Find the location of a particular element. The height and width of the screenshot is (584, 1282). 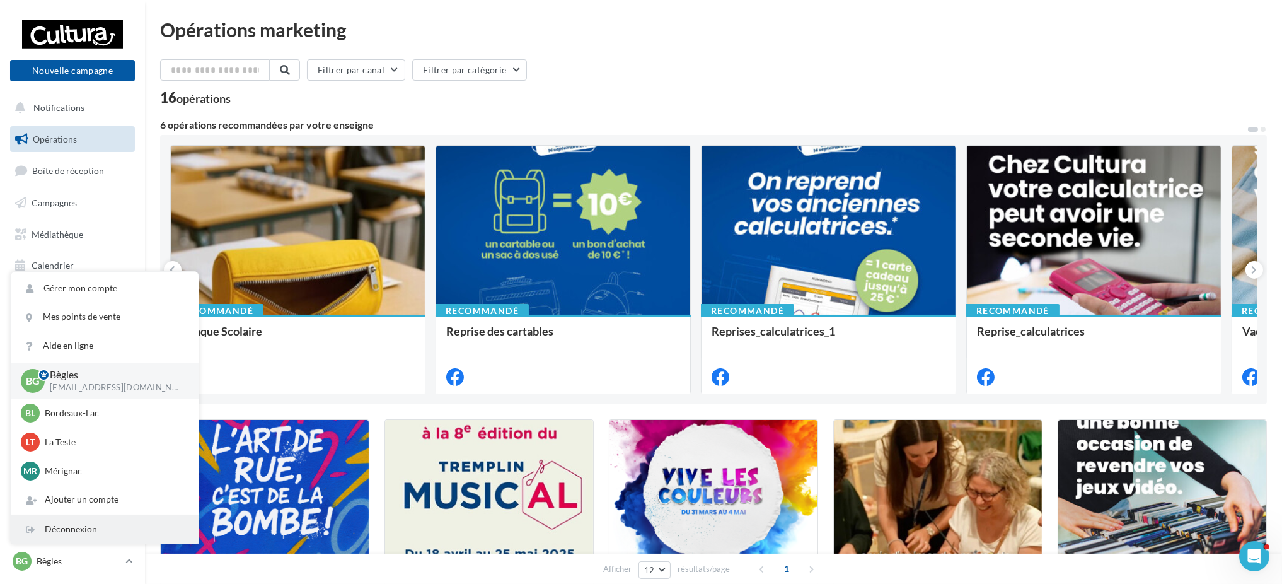

span: Boîte de réception is located at coordinates (68, 170).